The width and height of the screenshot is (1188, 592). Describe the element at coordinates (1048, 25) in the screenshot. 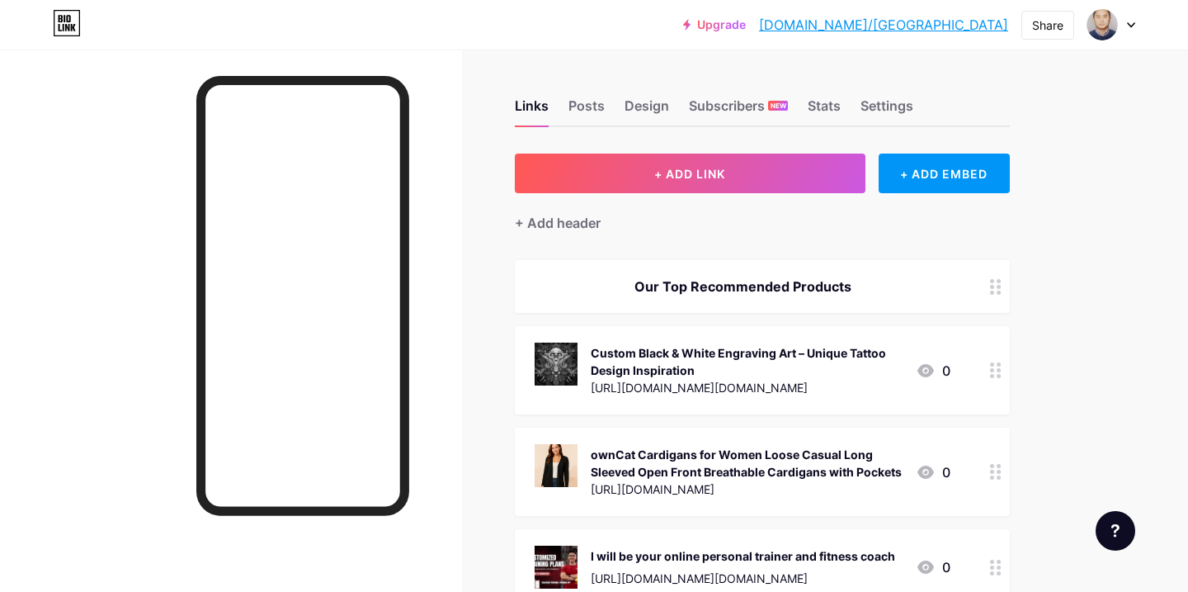

I see `div: Share` at that location.